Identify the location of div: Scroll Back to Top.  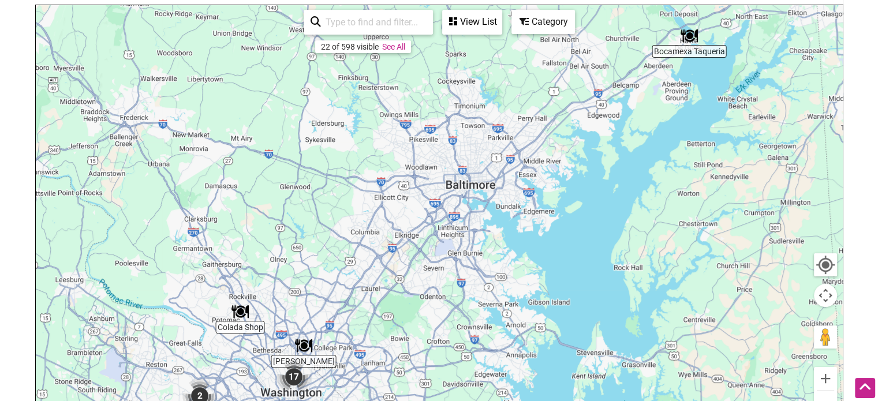
(865, 388).